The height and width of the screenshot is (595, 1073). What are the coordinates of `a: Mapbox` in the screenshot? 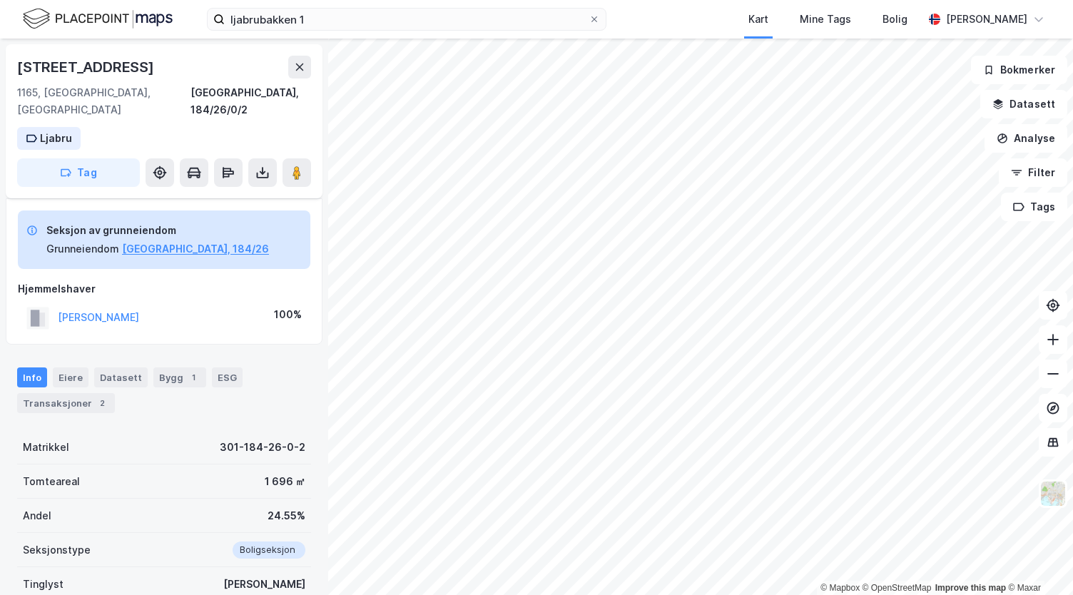 It's located at (840, 588).